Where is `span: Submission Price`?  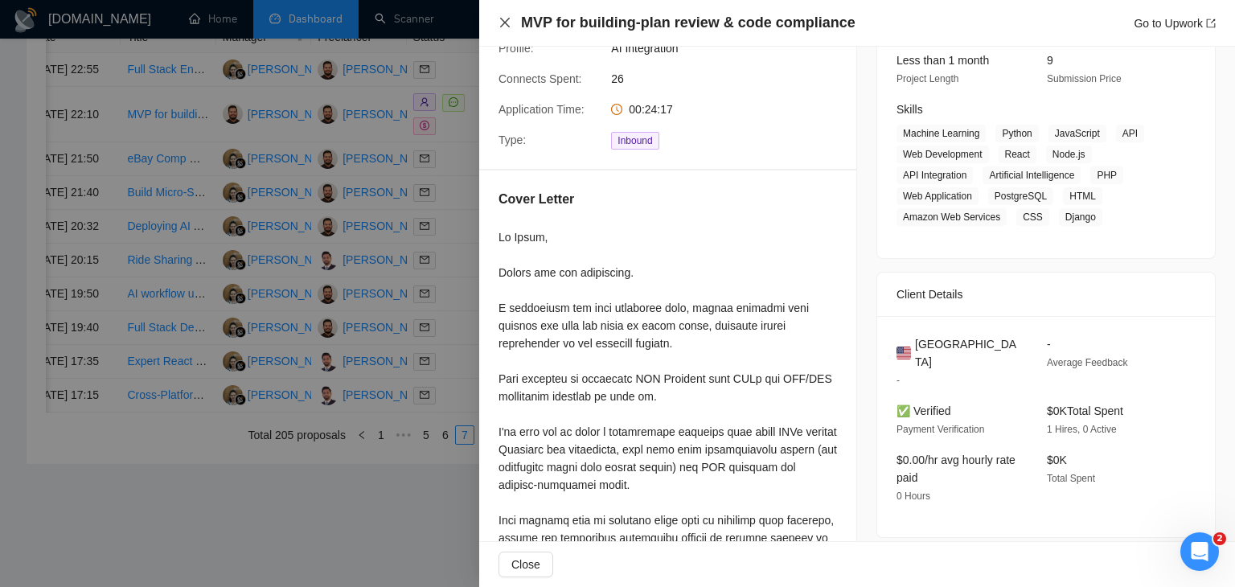 span: Submission Price is located at coordinates (1084, 79).